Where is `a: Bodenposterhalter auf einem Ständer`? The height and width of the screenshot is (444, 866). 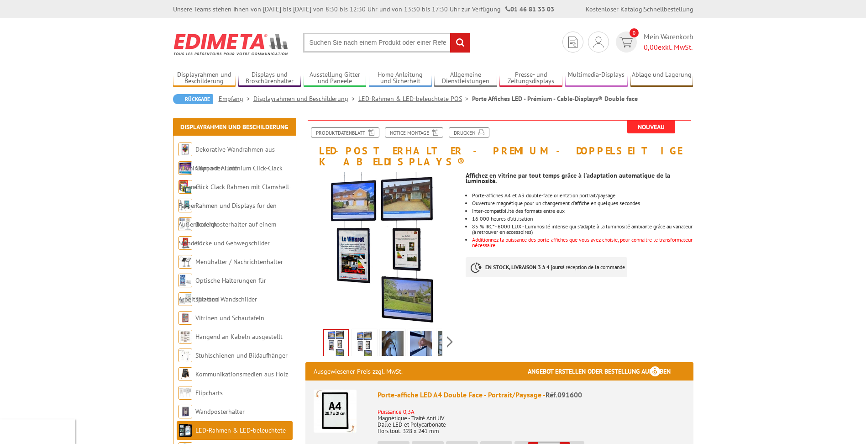 a: Bodenposterhalter auf einem Ständer is located at coordinates (227, 233).